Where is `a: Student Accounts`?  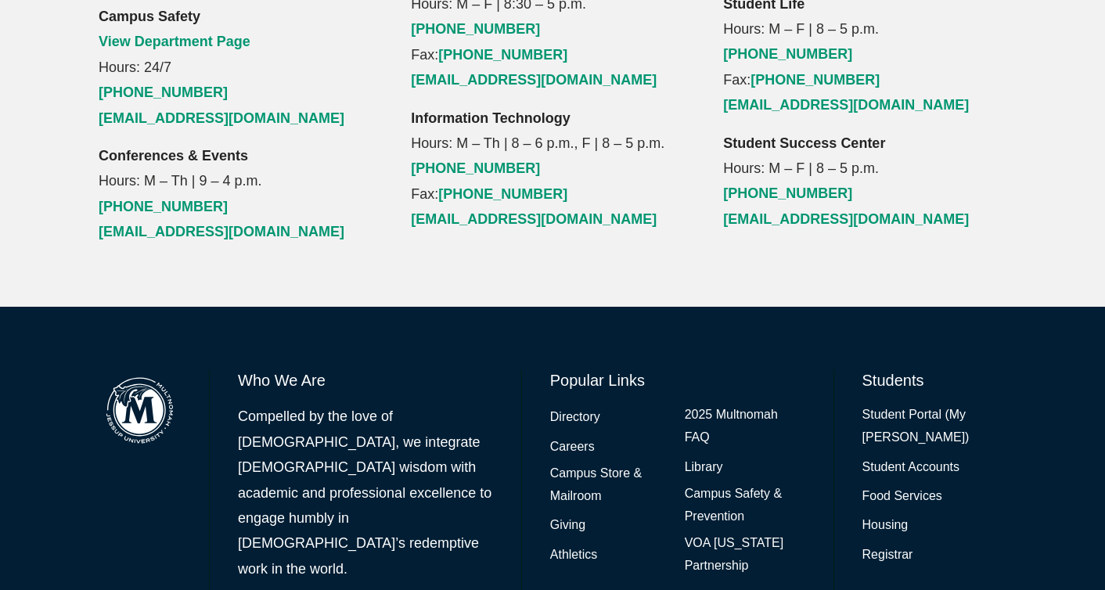
a: Student Accounts is located at coordinates (911, 467).